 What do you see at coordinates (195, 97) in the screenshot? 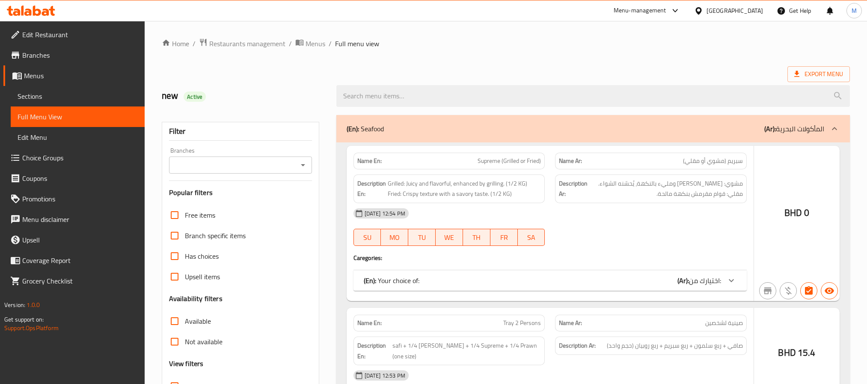
I see `div: Active` at bounding box center [195, 97].